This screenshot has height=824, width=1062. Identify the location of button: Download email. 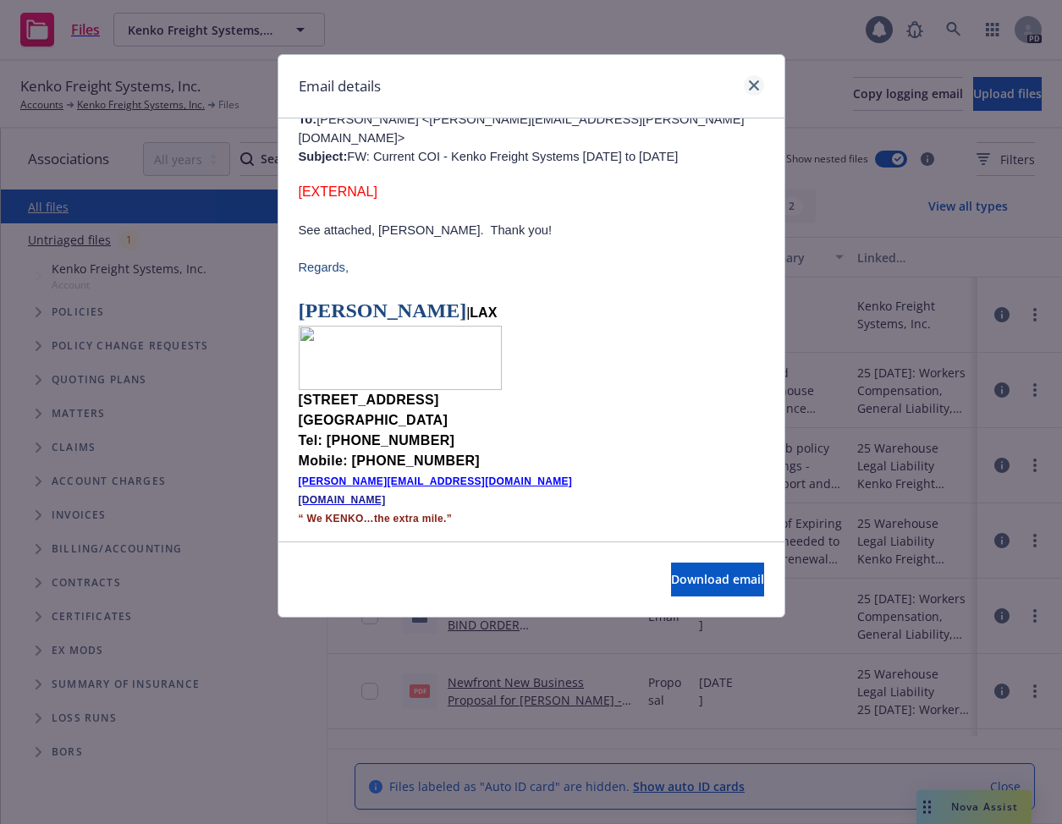
(718, 580).